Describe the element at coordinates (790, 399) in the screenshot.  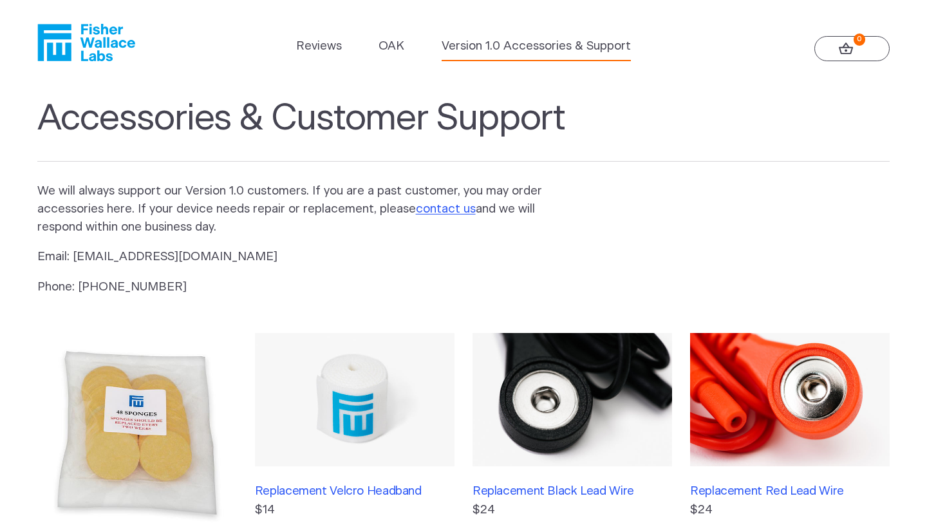
I see `img: Replacement Red Lead Wire` at that location.